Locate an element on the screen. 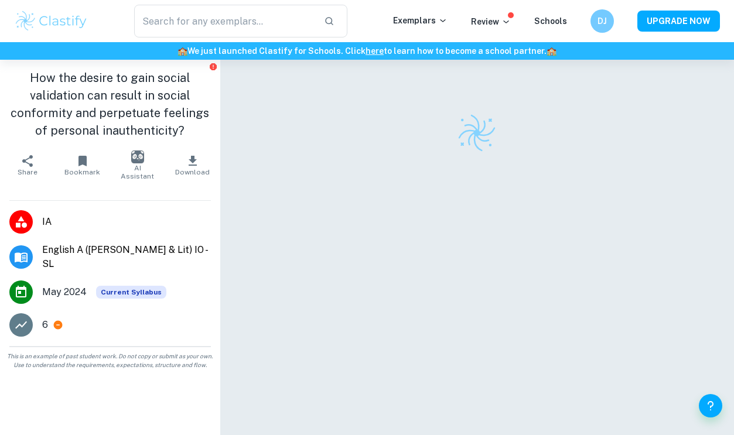 The image size is (734, 435). span: Download is located at coordinates (192, 172).